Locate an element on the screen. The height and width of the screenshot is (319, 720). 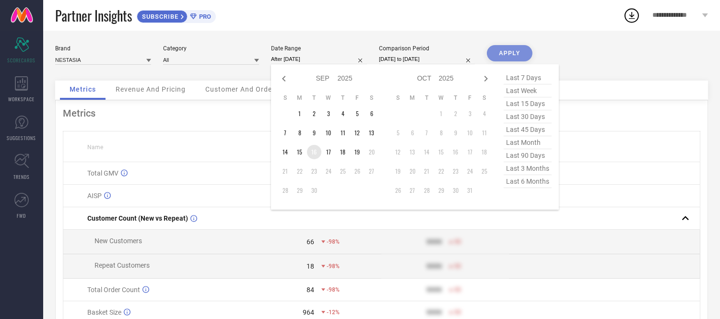
td: Fri Oct 24 2025 is located at coordinates (470, 171).